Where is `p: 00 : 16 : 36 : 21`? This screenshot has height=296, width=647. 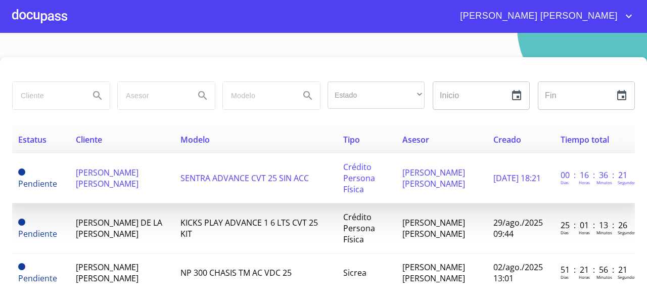
p: 00 : 16 : 36 : 21 is located at coordinates (595, 175).